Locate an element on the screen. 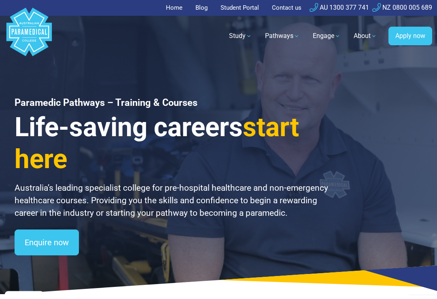  a: Australian Paramedical College is located at coordinates (29, 36).